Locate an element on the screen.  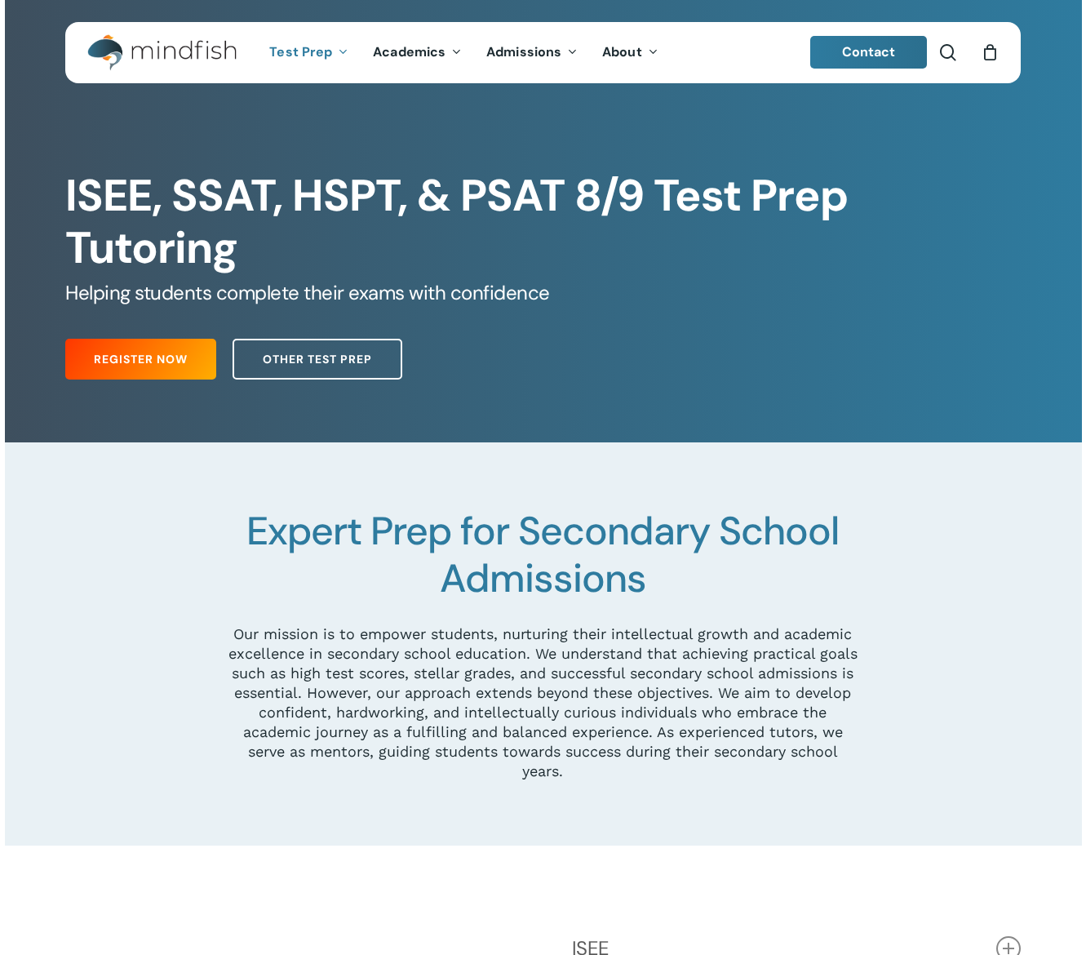
a: Admissions is located at coordinates (532, 52).